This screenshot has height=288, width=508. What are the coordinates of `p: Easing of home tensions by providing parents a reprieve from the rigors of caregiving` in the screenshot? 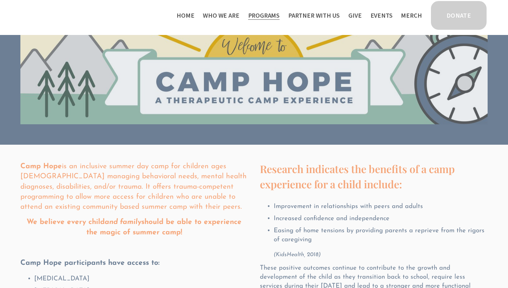 It's located at (381, 235).